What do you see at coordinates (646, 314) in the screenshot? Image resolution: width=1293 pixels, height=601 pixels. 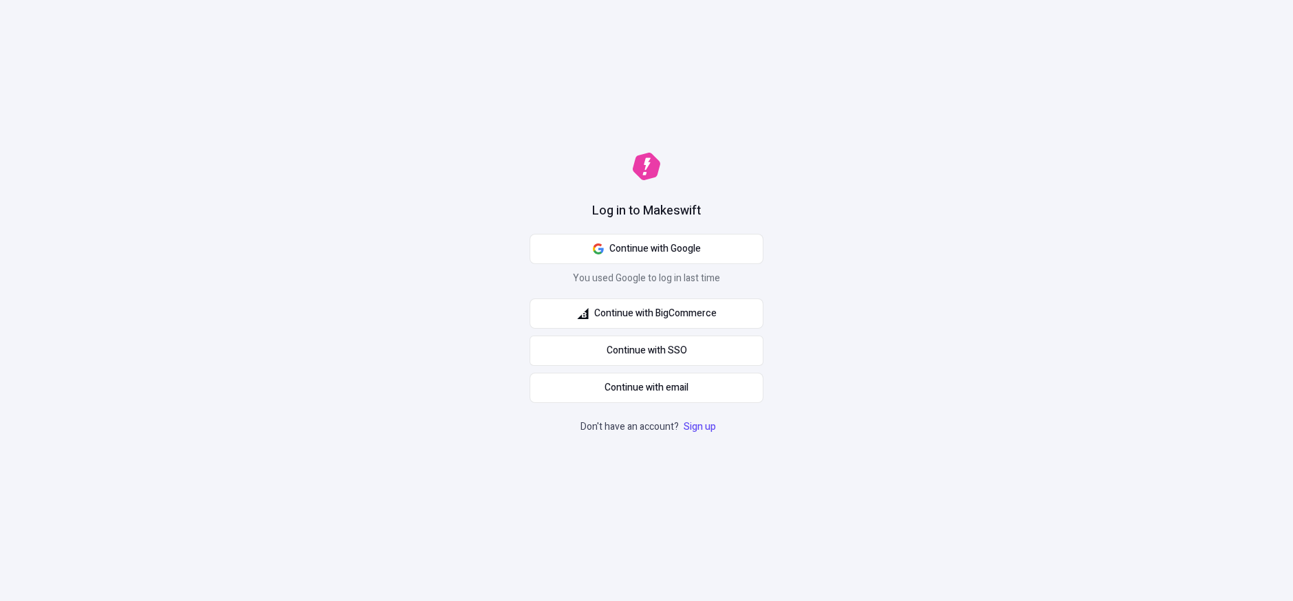 I see `button: Continue with BigCommerce` at bounding box center [646, 314].